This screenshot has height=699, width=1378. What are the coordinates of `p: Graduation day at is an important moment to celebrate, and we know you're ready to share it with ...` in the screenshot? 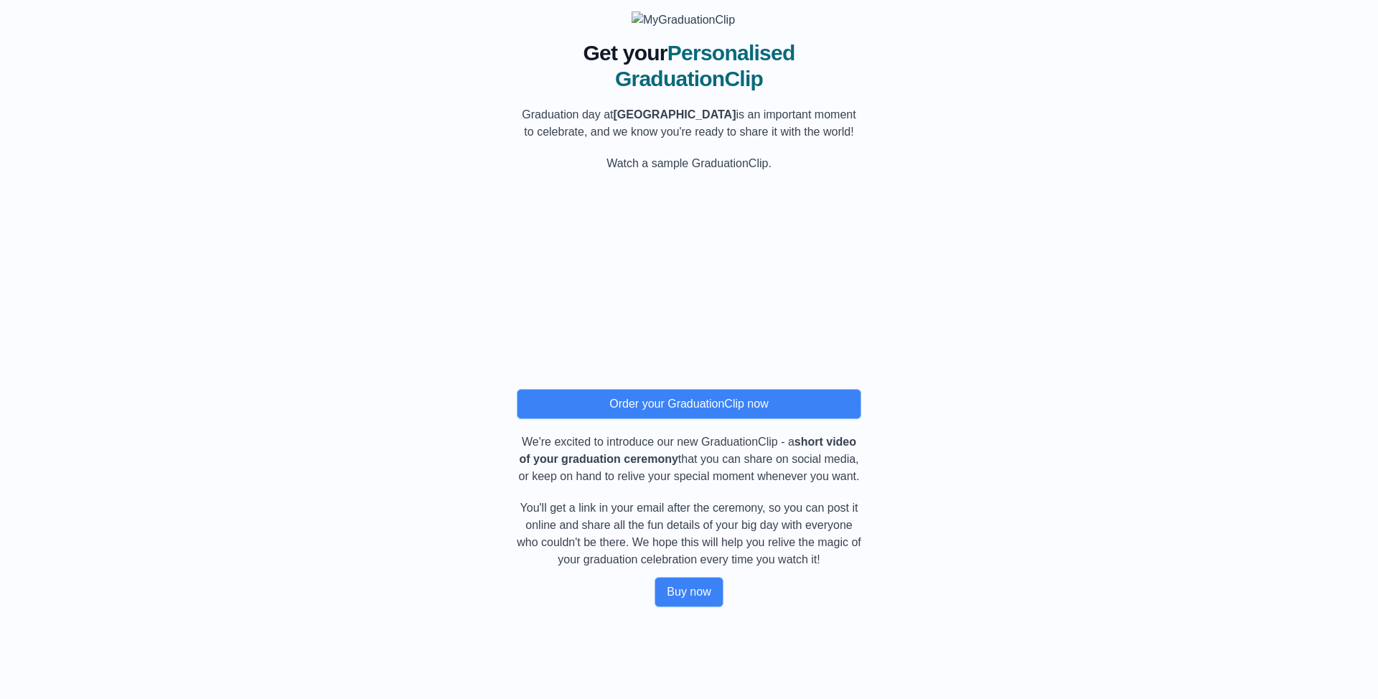 It's located at (689, 123).